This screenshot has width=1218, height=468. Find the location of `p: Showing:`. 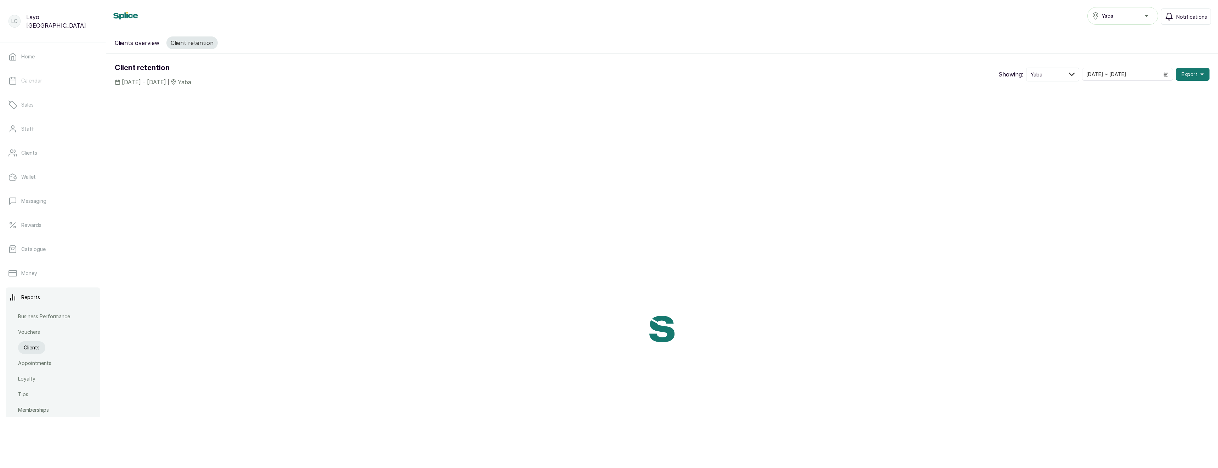

p: Showing: is located at coordinates (1011, 74).